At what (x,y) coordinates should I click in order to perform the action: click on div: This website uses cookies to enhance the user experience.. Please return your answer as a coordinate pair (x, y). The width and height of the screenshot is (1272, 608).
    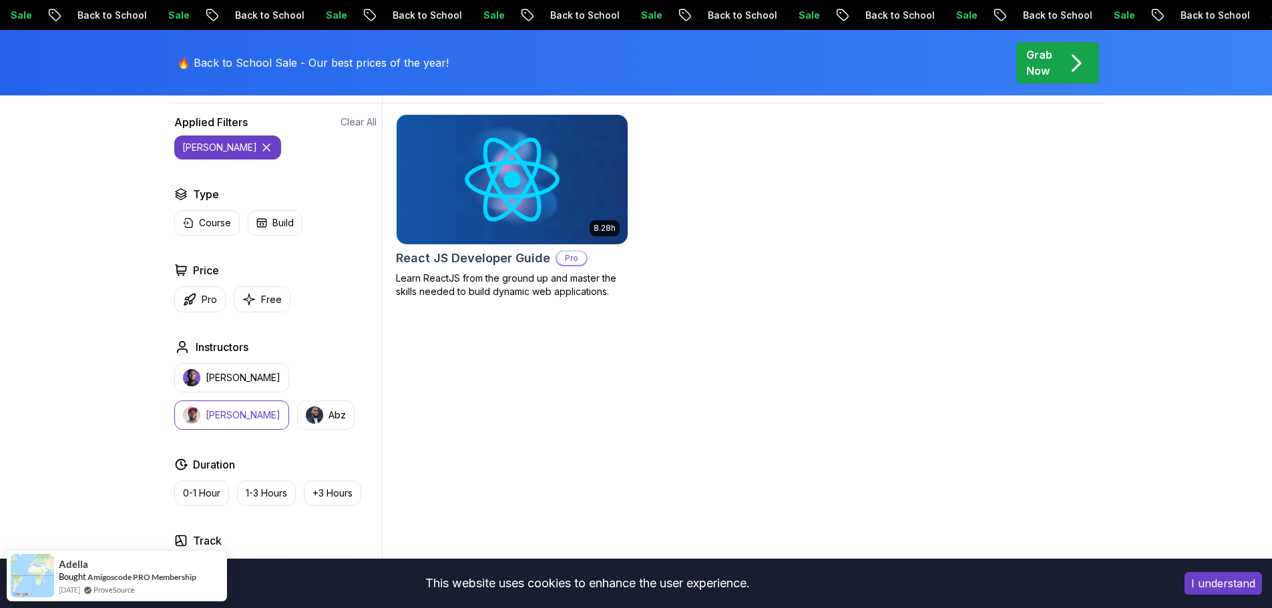
    Looking at the image, I should click on (587, 583).